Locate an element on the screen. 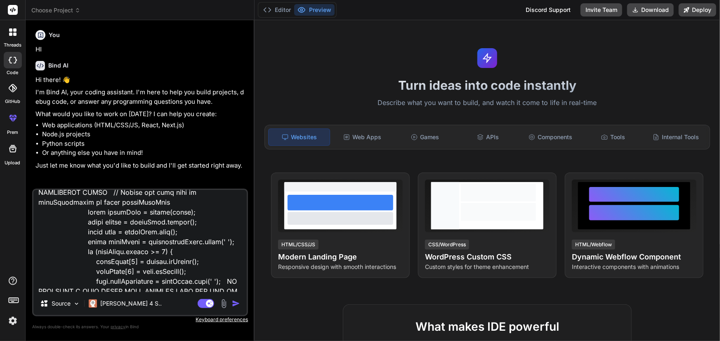 This screenshot has width=720, height=341. p: Source is located at coordinates (61, 304).